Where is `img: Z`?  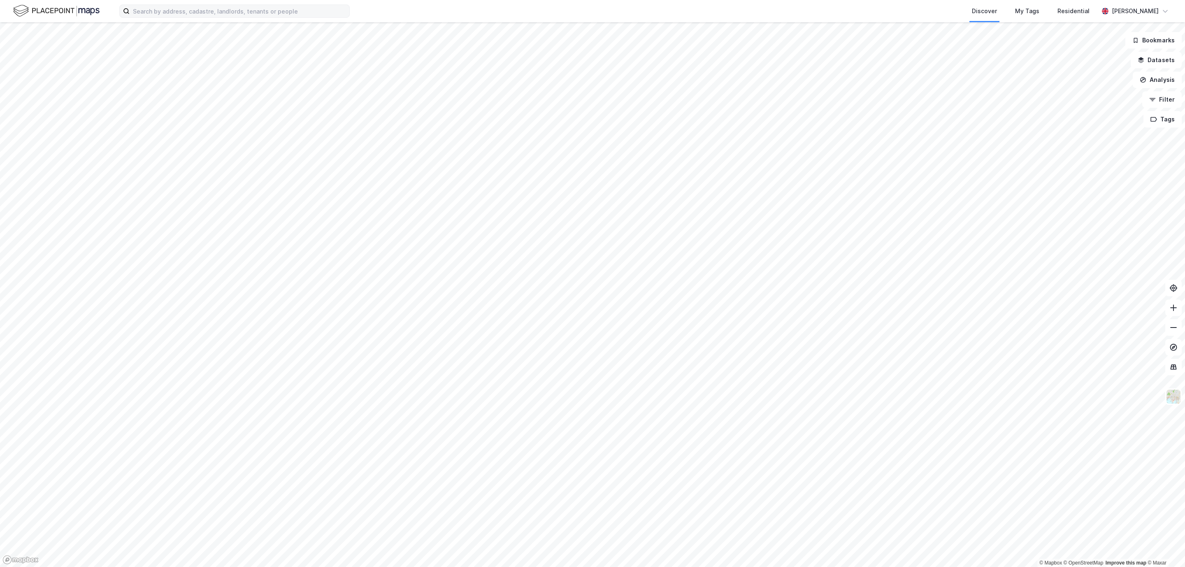 img: Z is located at coordinates (1173, 397).